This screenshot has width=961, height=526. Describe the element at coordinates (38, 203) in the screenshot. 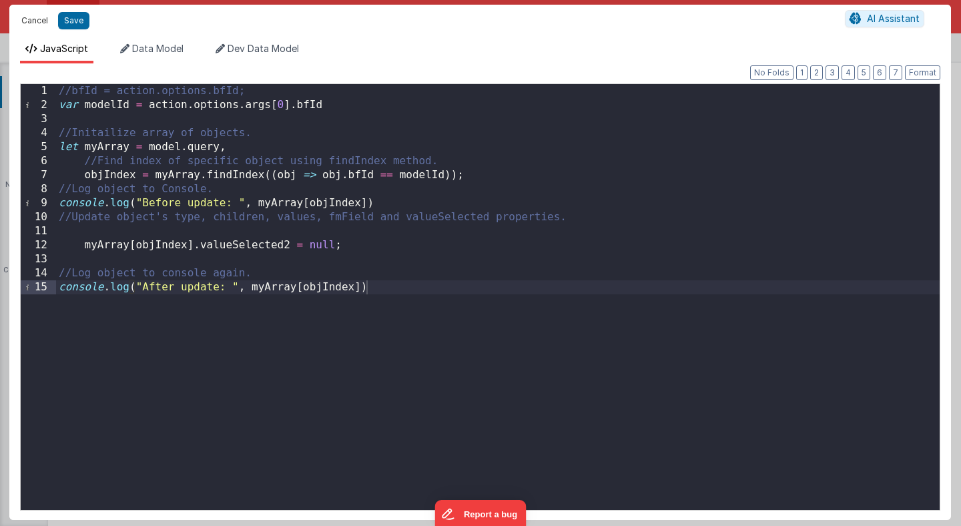

I see `div: 9` at that location.